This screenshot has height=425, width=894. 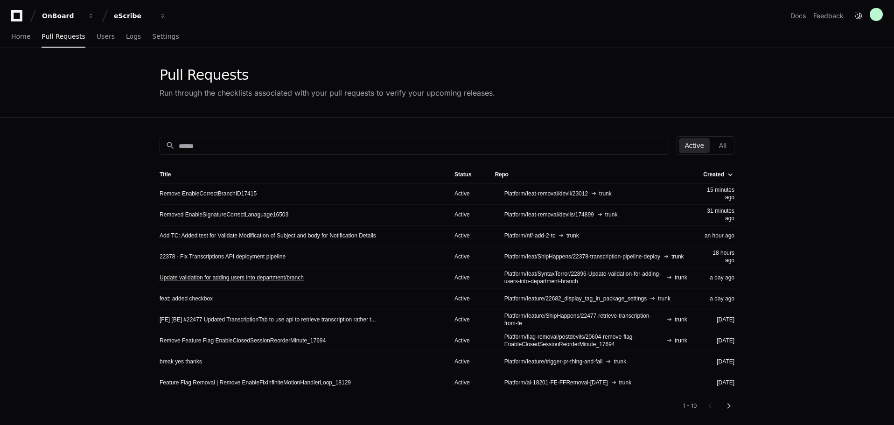 What do you see at coordinates (546, 194) in the screenshot?
I see `span: Platform/feat-removal/devil/23012` at bounding box center [546, 194].